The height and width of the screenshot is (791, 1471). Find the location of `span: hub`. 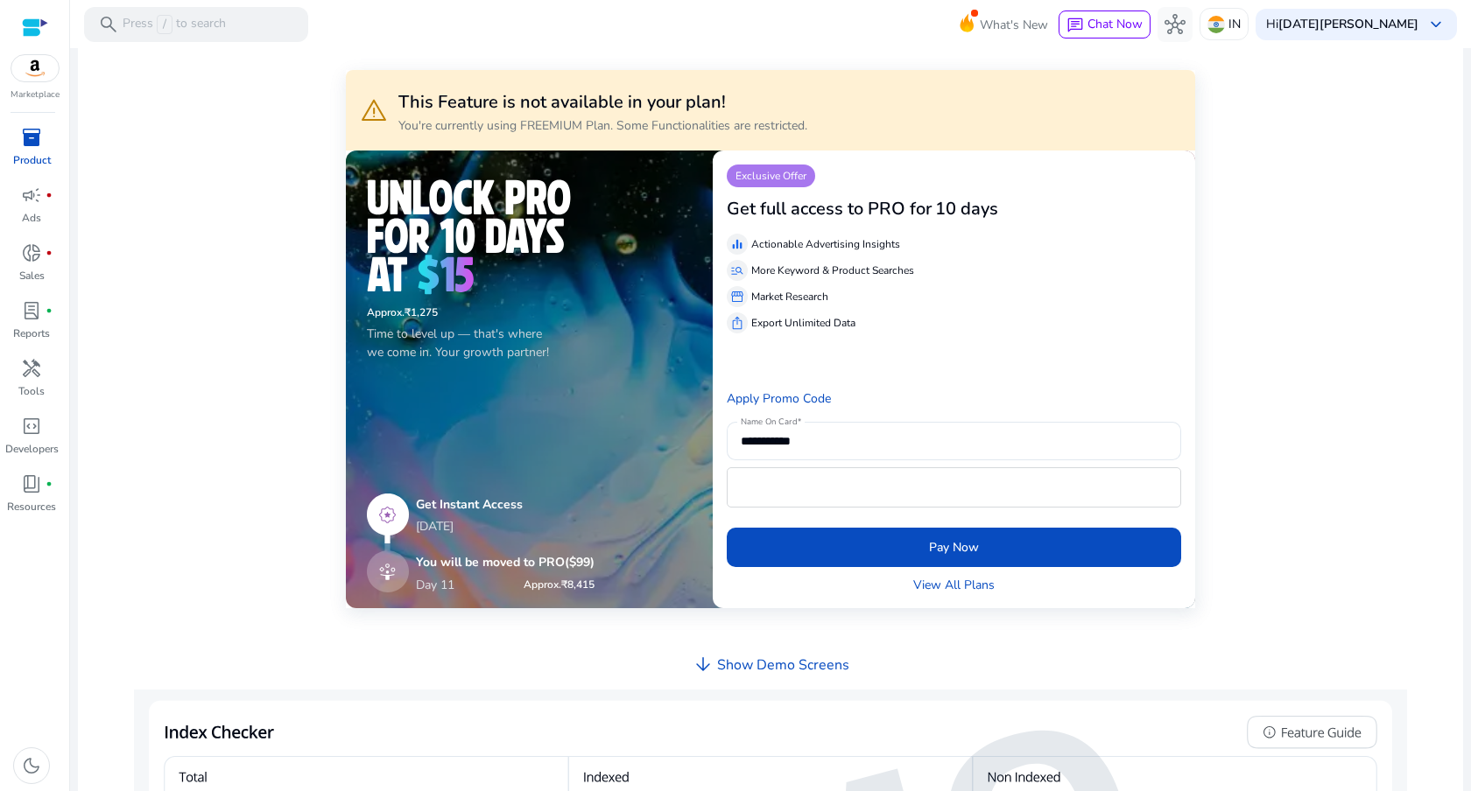

span: hub is located at coordinates (1175, 25).